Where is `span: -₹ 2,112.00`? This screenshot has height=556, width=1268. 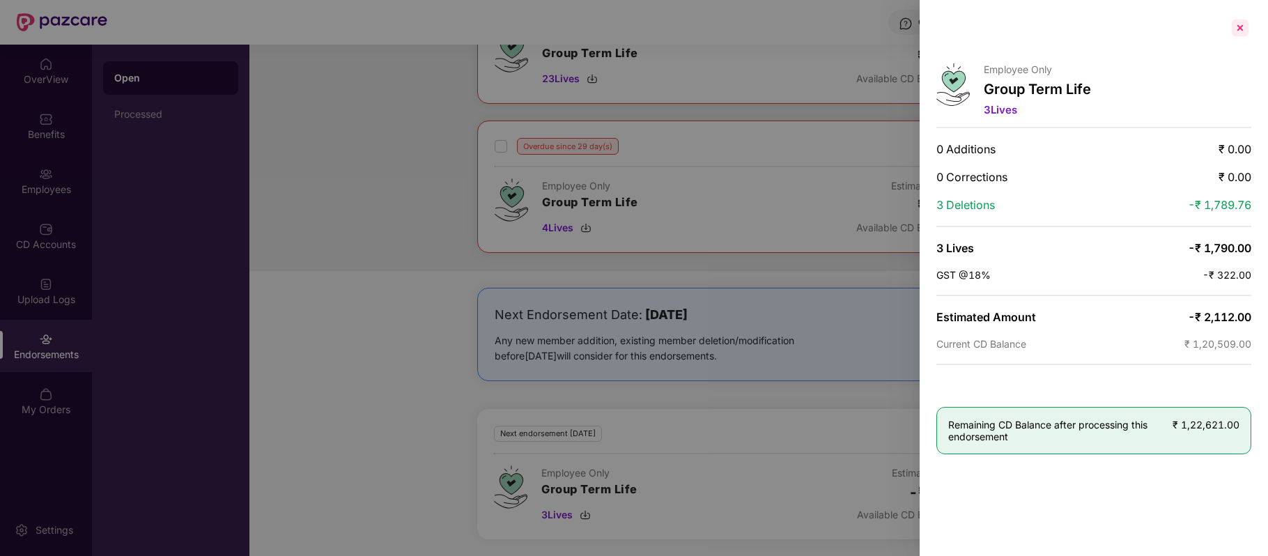 span: -₹ 2,112.00 is located at coordinates (1219, 317).